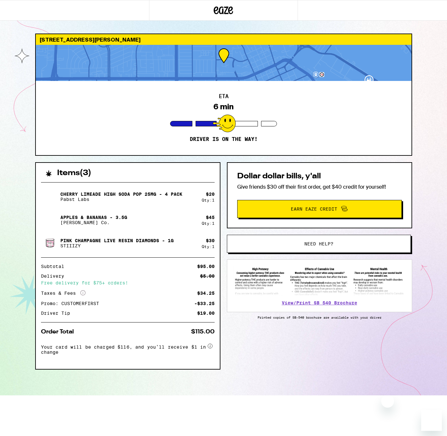  What do you see at coordinates (319, 177) in the screenshot?
I see `h2: Dollar dollar bills, y'all` at bounding box center [319, 177].